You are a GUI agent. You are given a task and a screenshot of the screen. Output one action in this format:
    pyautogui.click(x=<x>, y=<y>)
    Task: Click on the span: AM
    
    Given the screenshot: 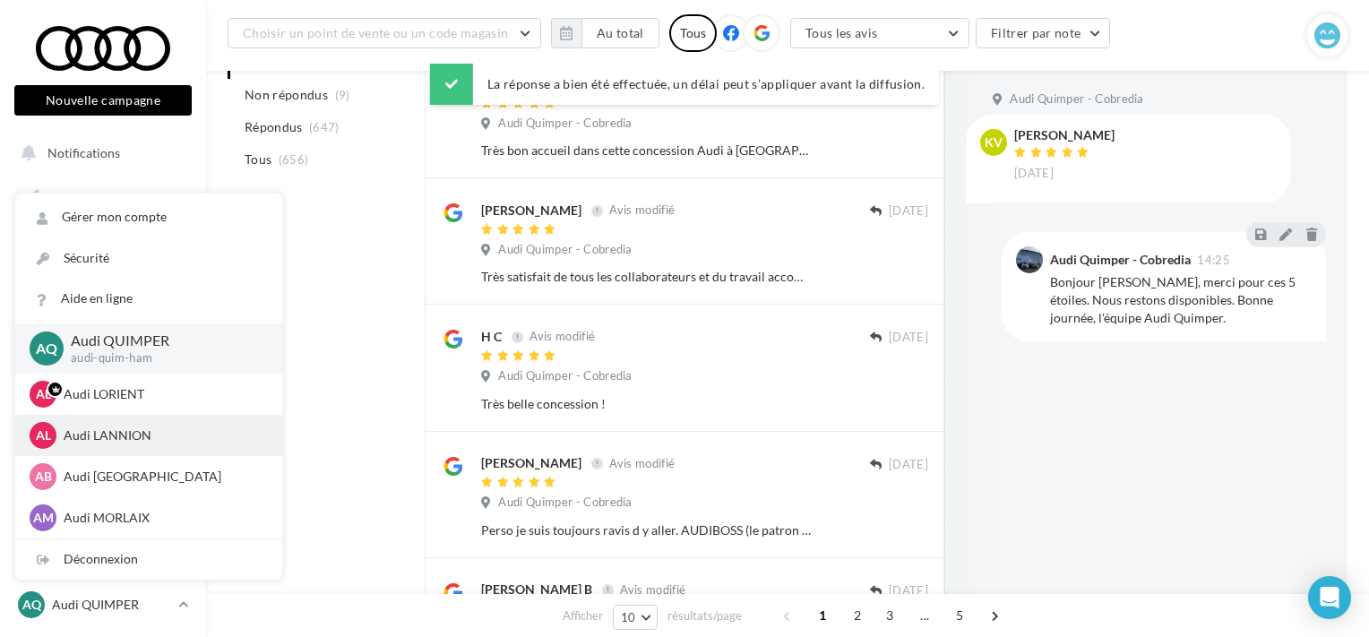 What is the action you would take?
    pyautogui.click(x=43, y=518)
    